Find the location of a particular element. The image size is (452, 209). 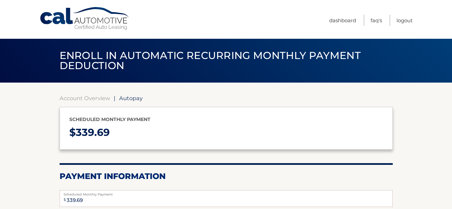

p: Scheduled monthly payment is located at coordinates (226, 119).